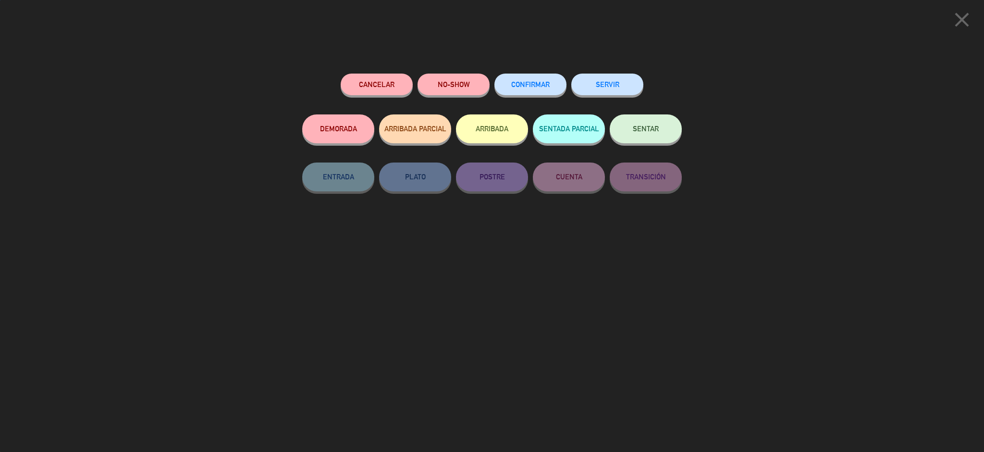  Describe the element at coordinates (569, 129) in the screenshot. I see `button: SENTADA PARCIAL` at that location.